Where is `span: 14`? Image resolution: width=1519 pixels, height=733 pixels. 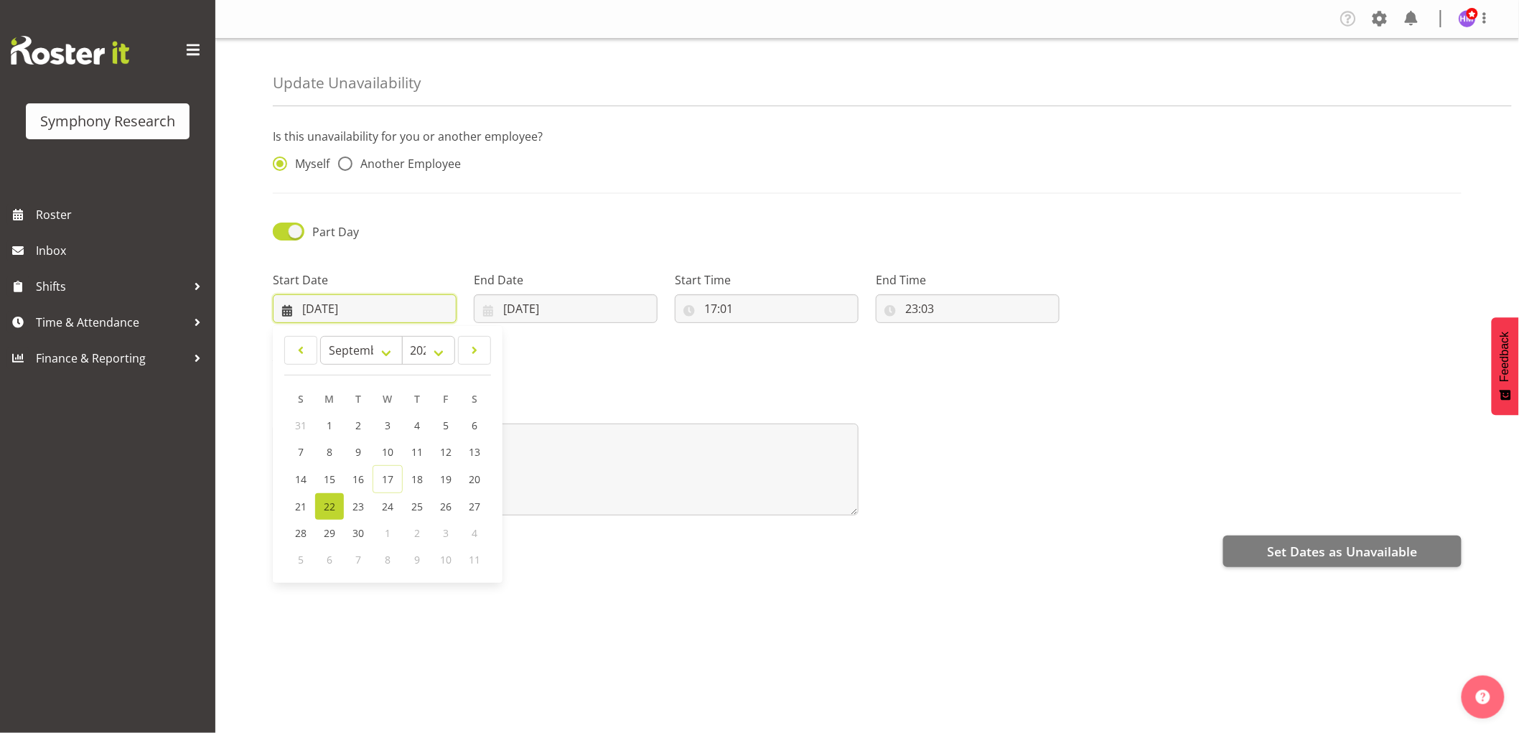 span: 14 is located at coordinates (301, 479).